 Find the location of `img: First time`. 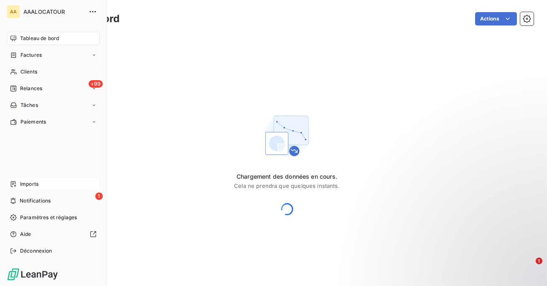

img: First time is located at coordinates (287, 136).